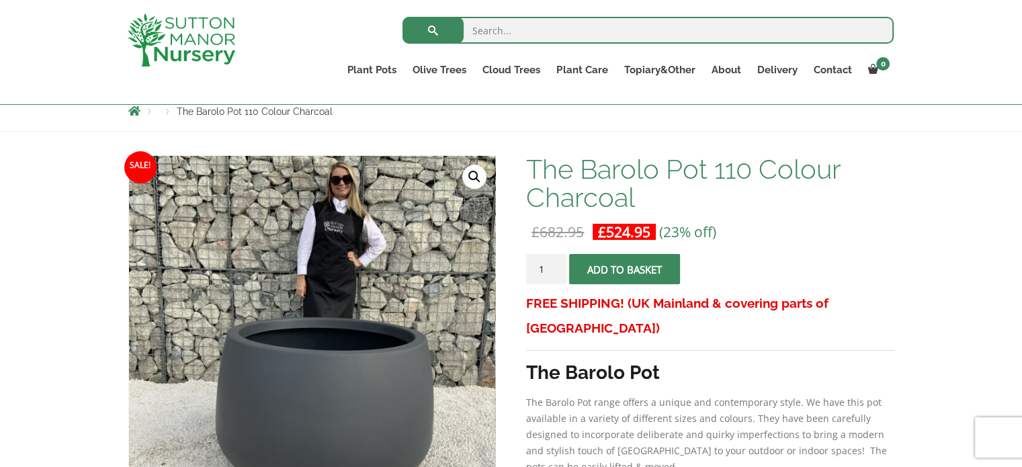 This screenshot has width=1022, height=467. What do you see at coordinates (883, 64) in the screenshot?
I see `span: 0` at bounding box center [883, 64].